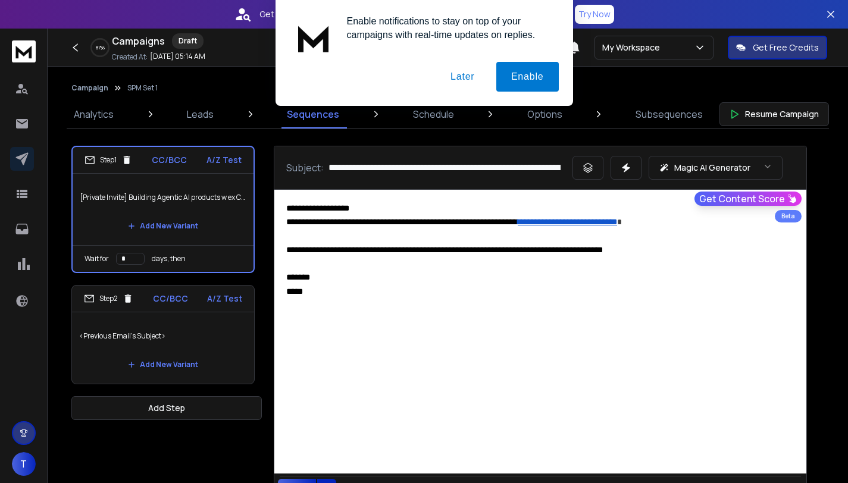 The width and height of the screenshot is (848, 483). Describe the element at coordinates (200, 114) in the screenshot. I see `a: Leads` at that location.